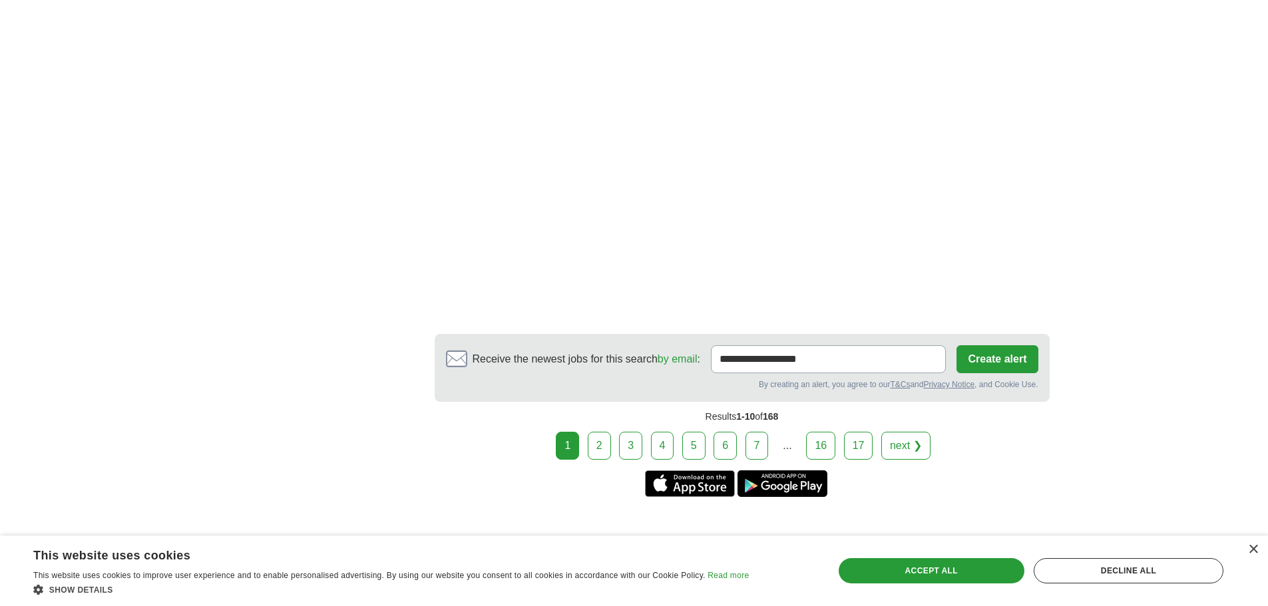 This screenshot has height=606, width=1268. Describe the element at coordinates (586, 359) in the screenshot. I see `span: Receive the newest jobs for this search :` at that location.